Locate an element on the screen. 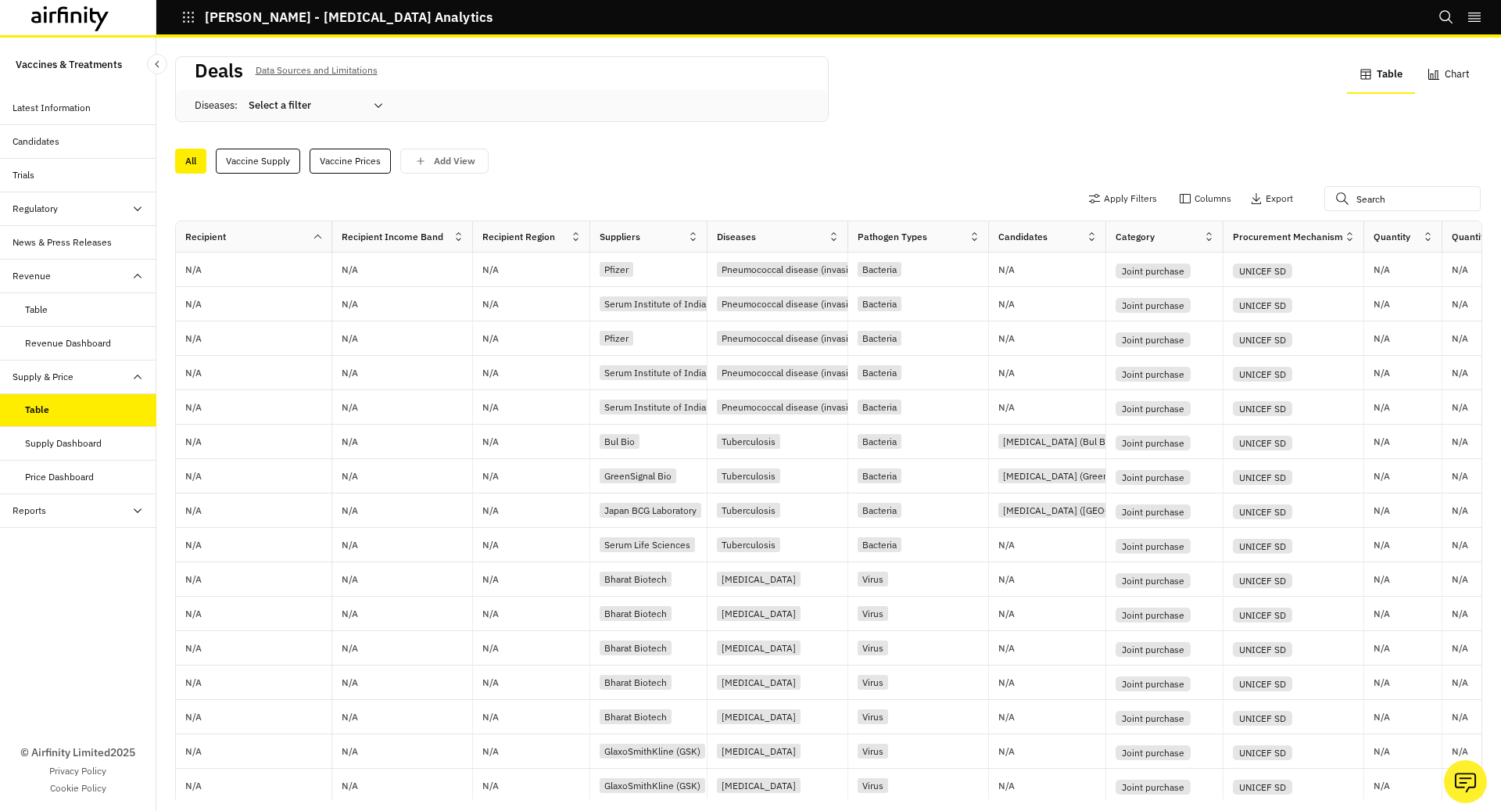  div: Procurement Mechanism is located at coordinates (1288, 237).